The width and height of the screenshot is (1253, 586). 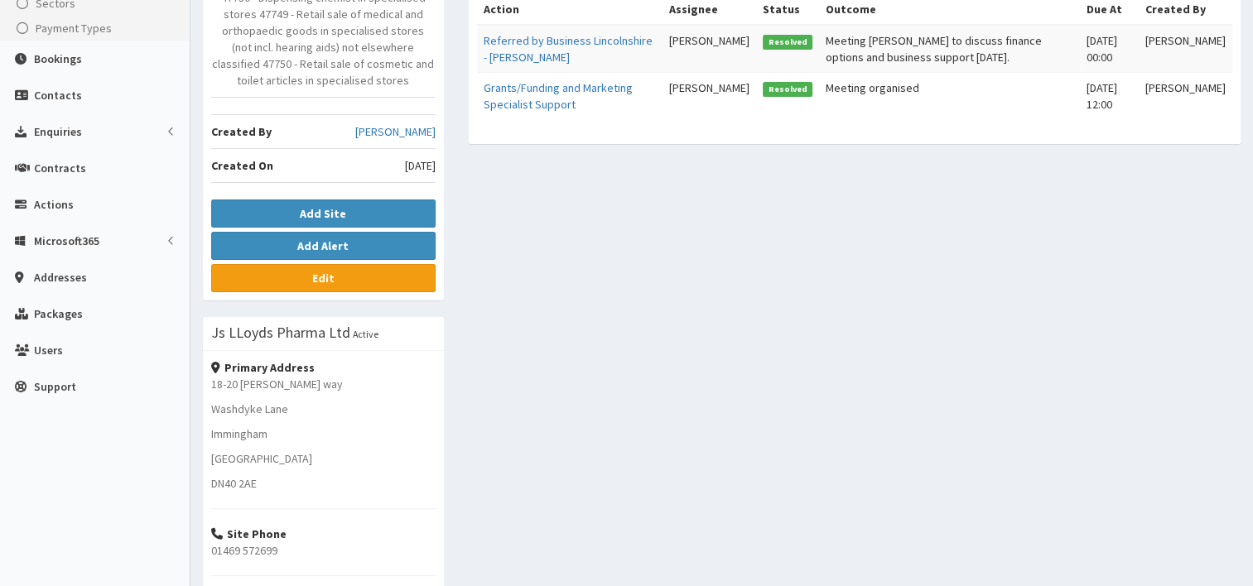 I want to click on b: Created By, so click(x=241, y=132).